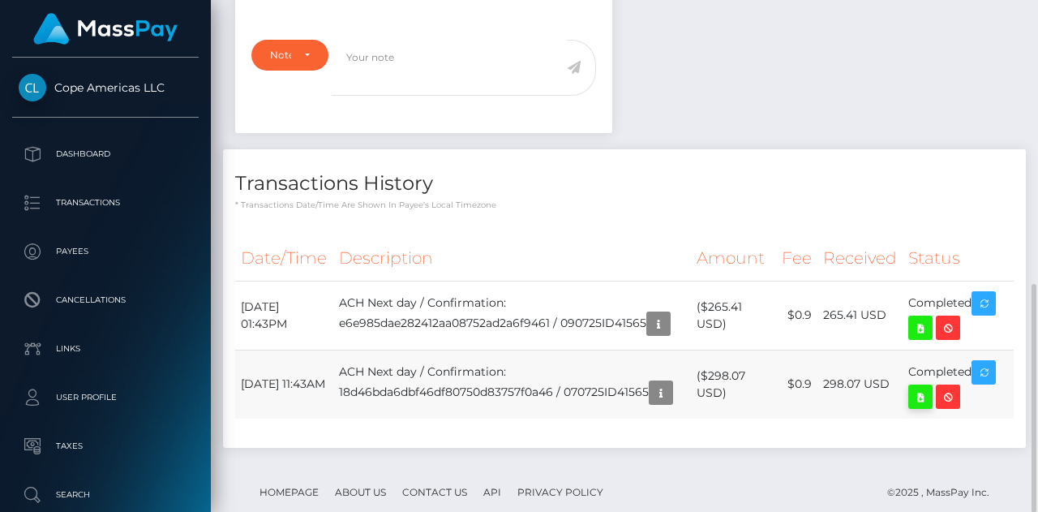  I want to click on th: Fee, so click(796, 258).